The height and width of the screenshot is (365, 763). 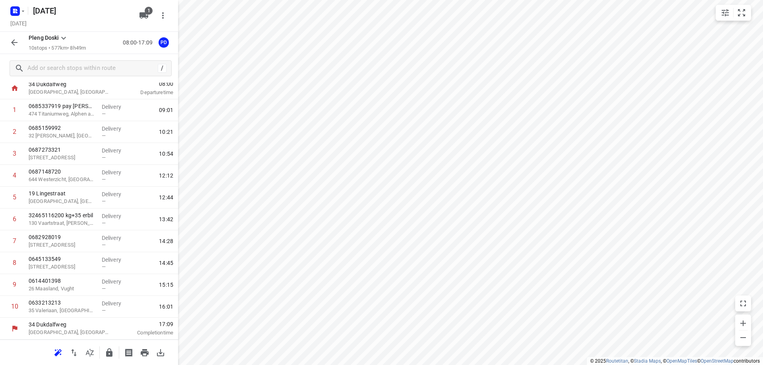 I want to click on span: 12:12, so click(x=166, y=176).